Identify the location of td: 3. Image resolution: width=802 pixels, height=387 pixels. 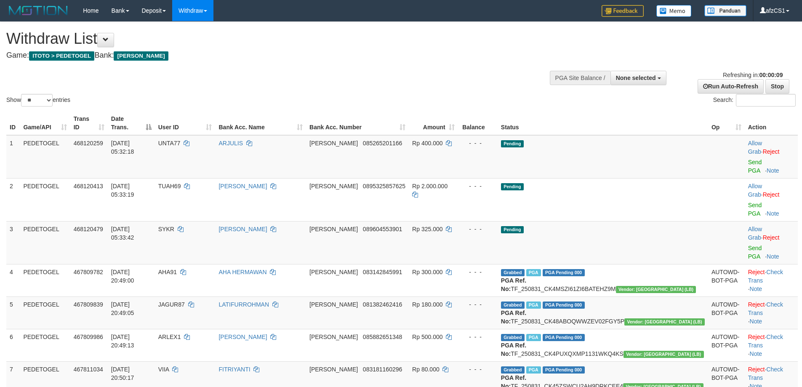
(13, 242).